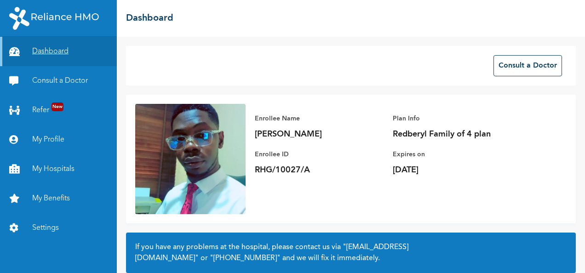 This screenshot has height=273, width=585. I want to click on button: Consult a Doctor, so click(528, 66).